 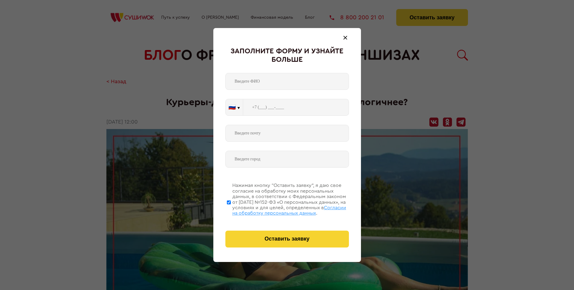 What do you see at coordinates (287, 81) in the screenshot?
I see `input: Введите ФИО` at bounding box center [287, 81].